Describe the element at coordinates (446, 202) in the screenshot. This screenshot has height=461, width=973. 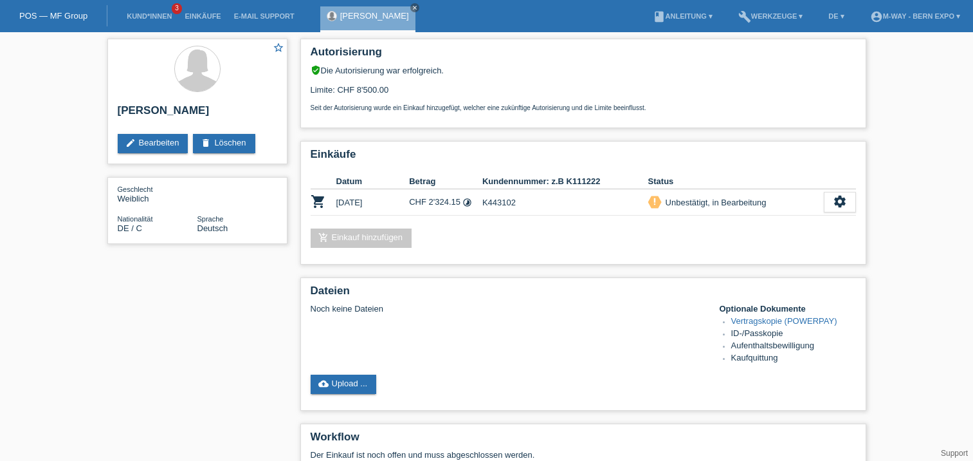
I see `td: CHF 2'324.15` at that location.